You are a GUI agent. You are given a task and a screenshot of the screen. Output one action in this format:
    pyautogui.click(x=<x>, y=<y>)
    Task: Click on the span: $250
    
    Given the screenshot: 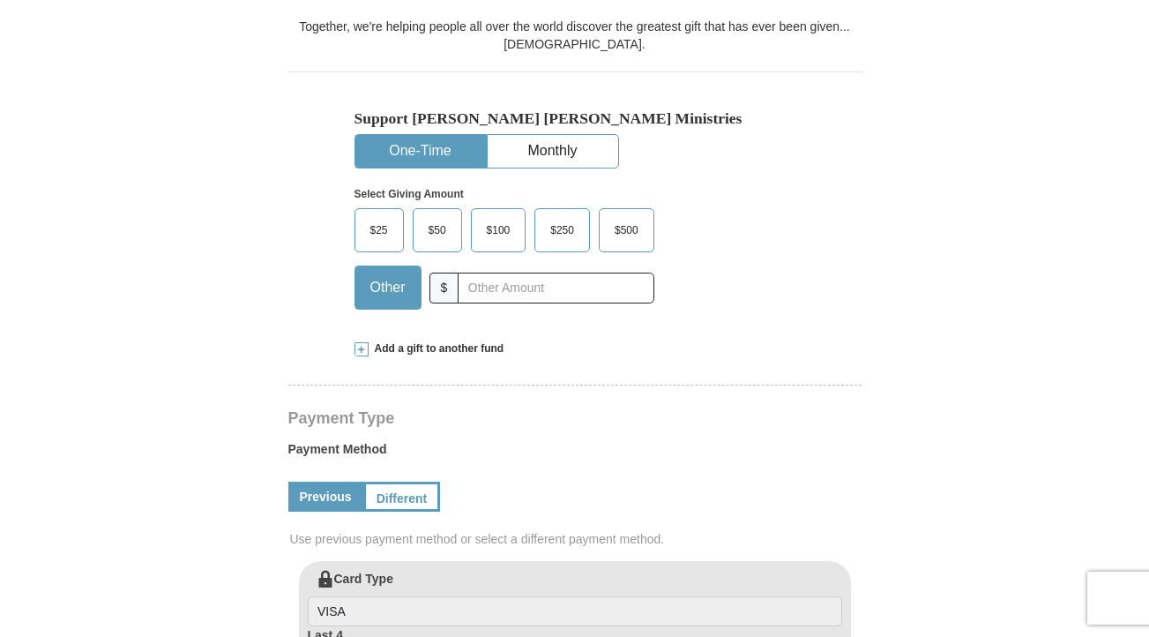 What is the action you would take?
    pyautogui.click(x=562, y=230)
    